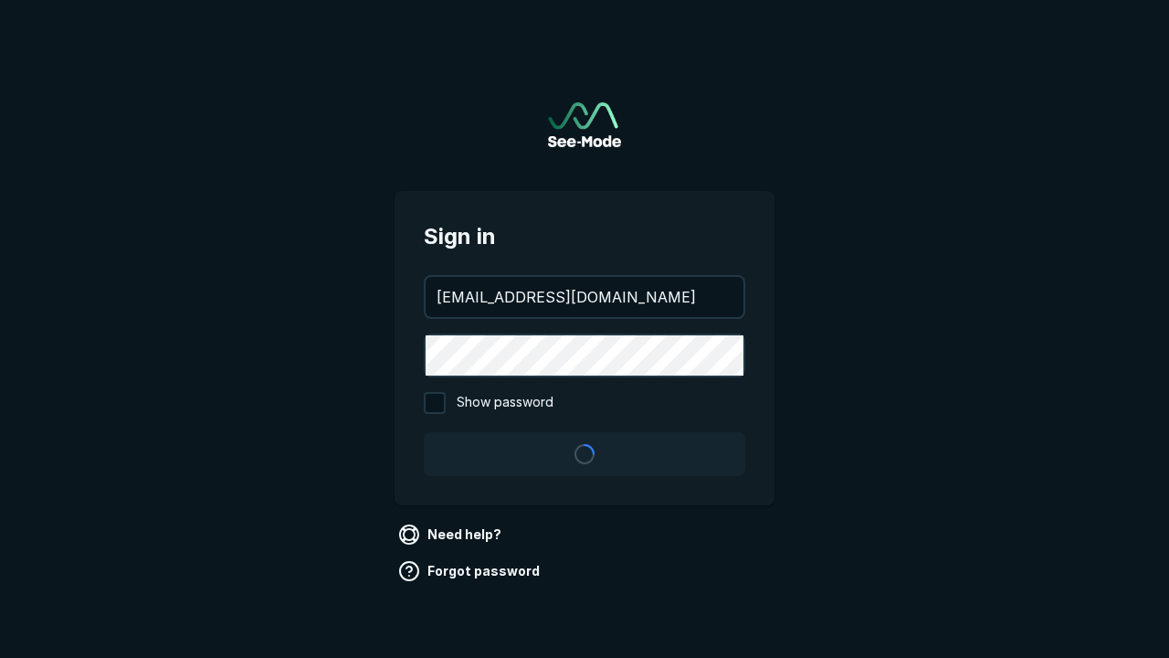 The image size is (1169, 658). What do you see at coordinates (451, 534) in the screenshot?
I see `a: Need help?` at bounding box center [451, 534].